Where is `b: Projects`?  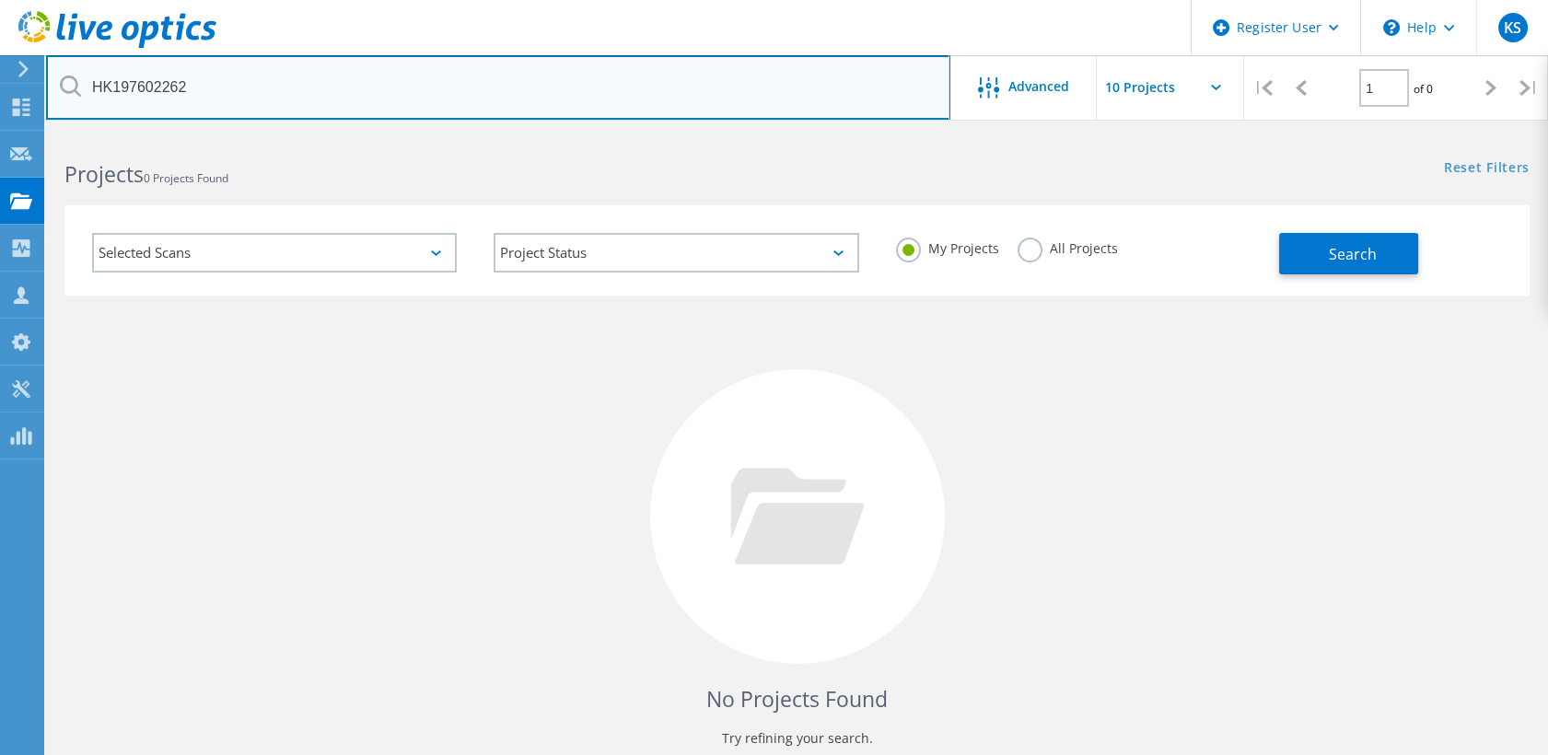 b: Projects is located at coordinates (104, 174).